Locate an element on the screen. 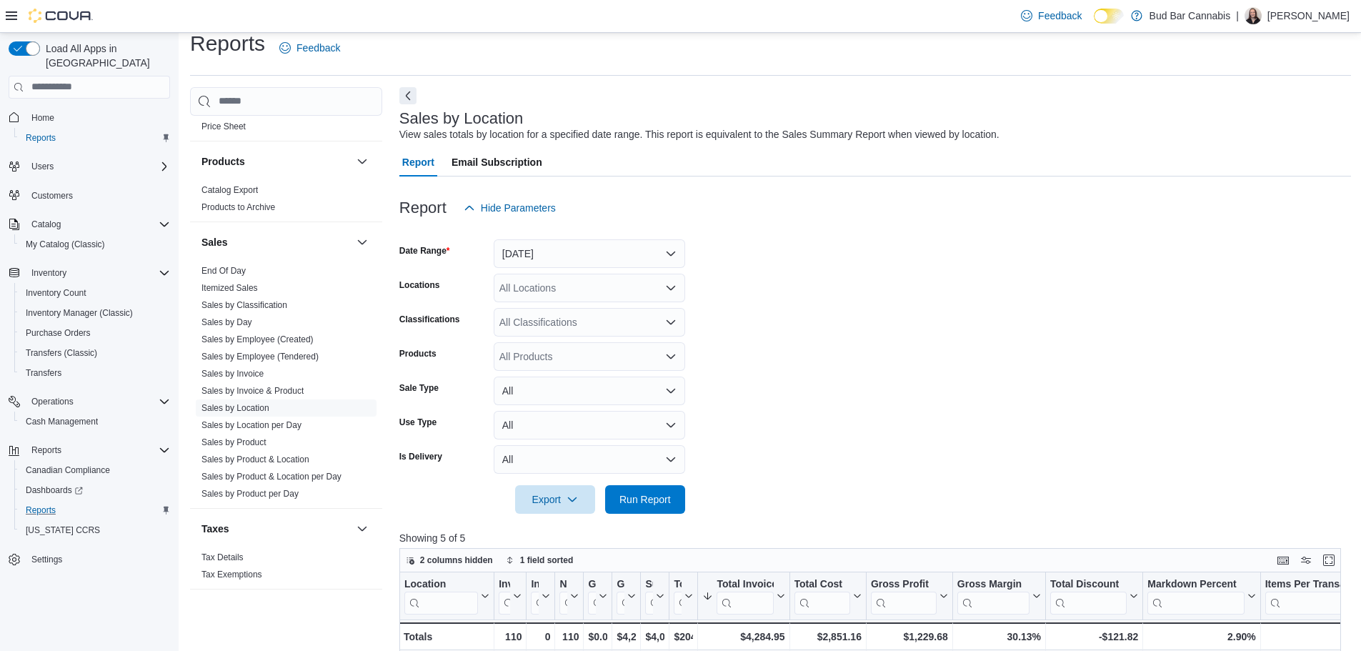 This screenshot has height=651, width=1361. button: Gross Profit is located at coordinates (909, 595).